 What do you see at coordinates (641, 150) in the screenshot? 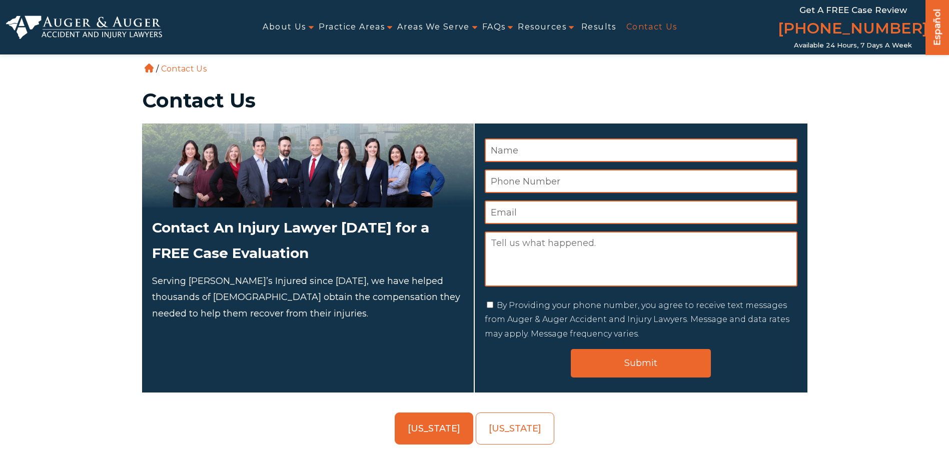
I see `input: Name` at bounding box center [641, 150].